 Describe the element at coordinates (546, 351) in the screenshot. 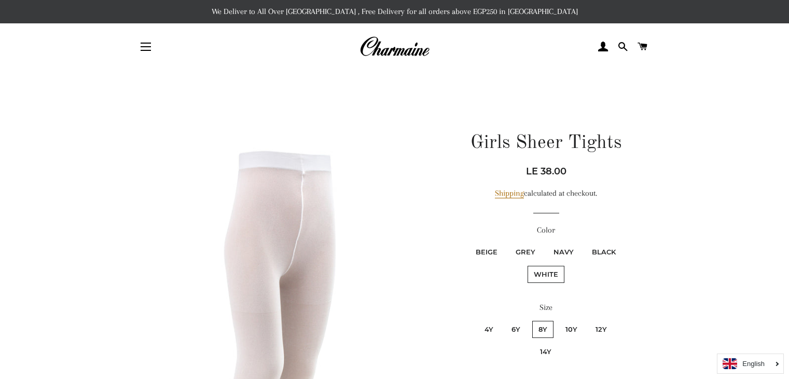

I see `label: 14y` at that location.